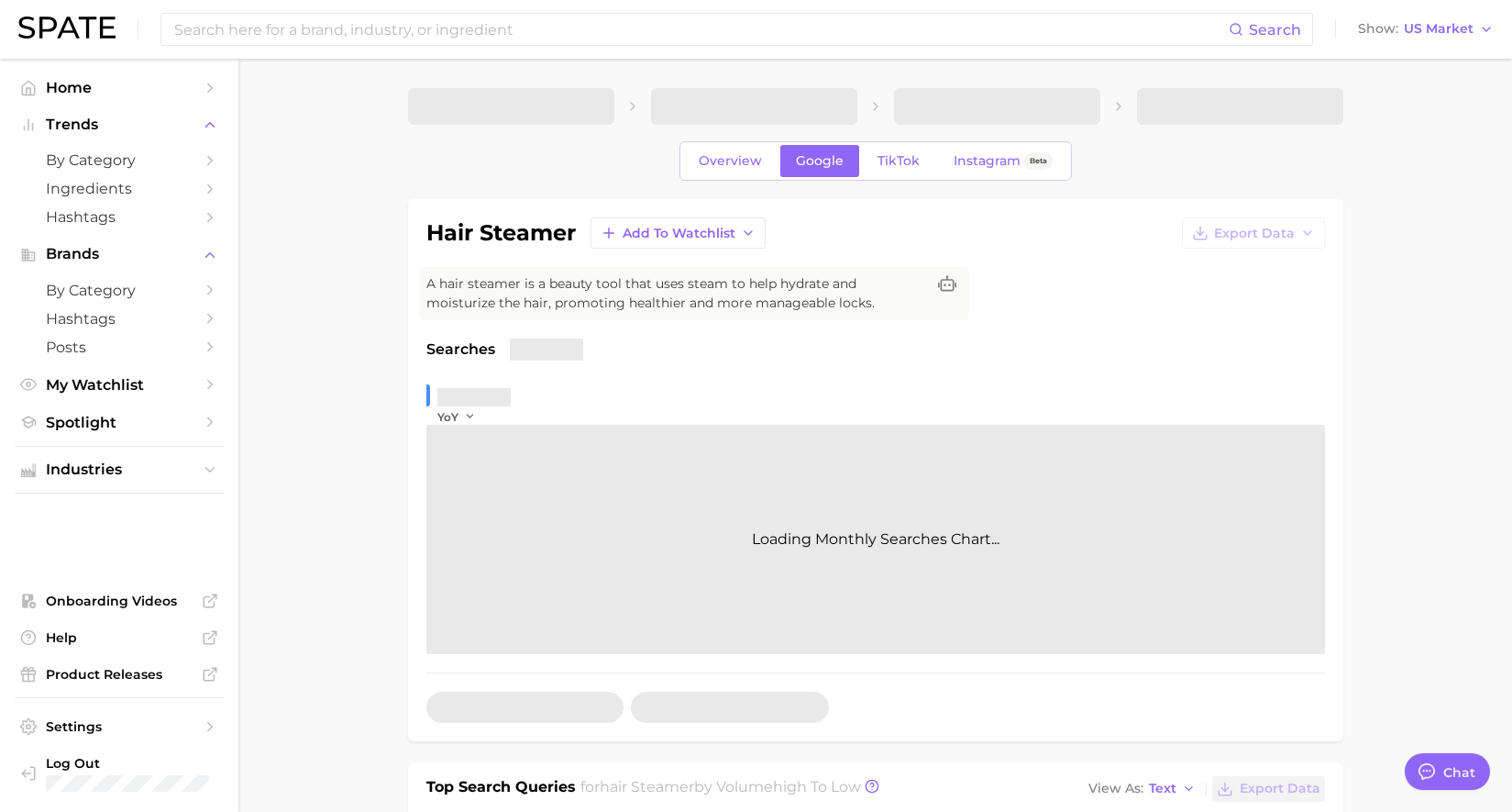  What do you see at coordinates (447, 416) in the screenshot?
I see `span: YoY` at bounding box center [447, 416].